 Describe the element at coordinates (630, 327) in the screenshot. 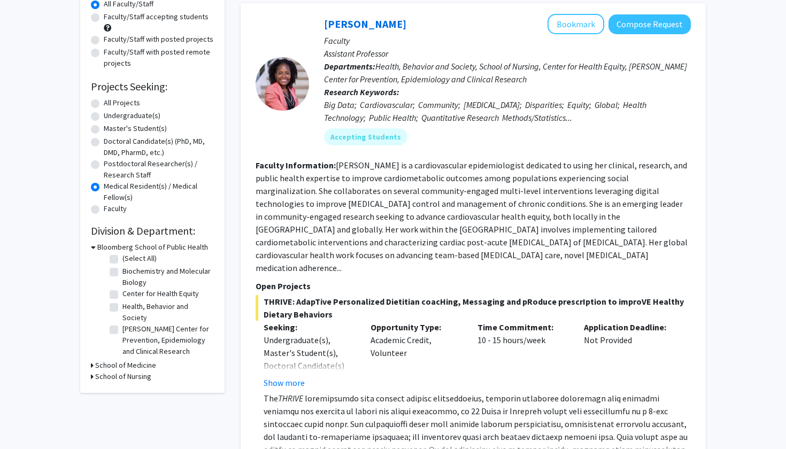

I see `p: Application Deadline:` at that location.